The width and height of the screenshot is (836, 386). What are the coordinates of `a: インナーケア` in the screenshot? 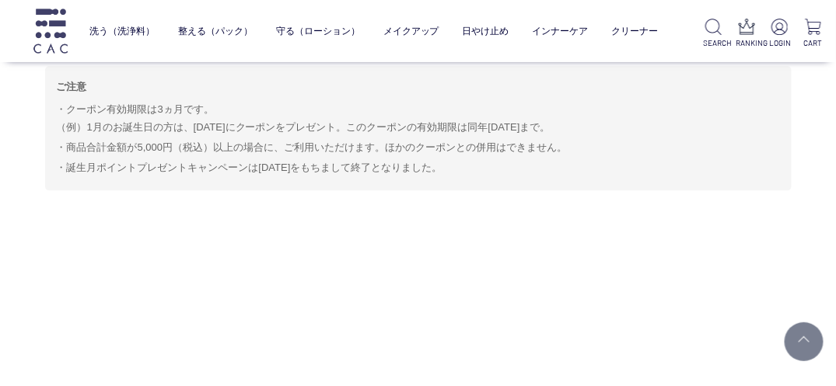 It's located at (560, 31).